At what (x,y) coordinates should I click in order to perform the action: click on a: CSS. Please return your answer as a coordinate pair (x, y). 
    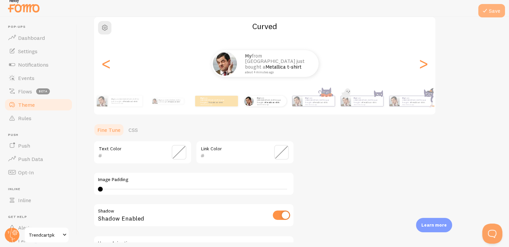
    Looking at the image, I should click on (133, 130).